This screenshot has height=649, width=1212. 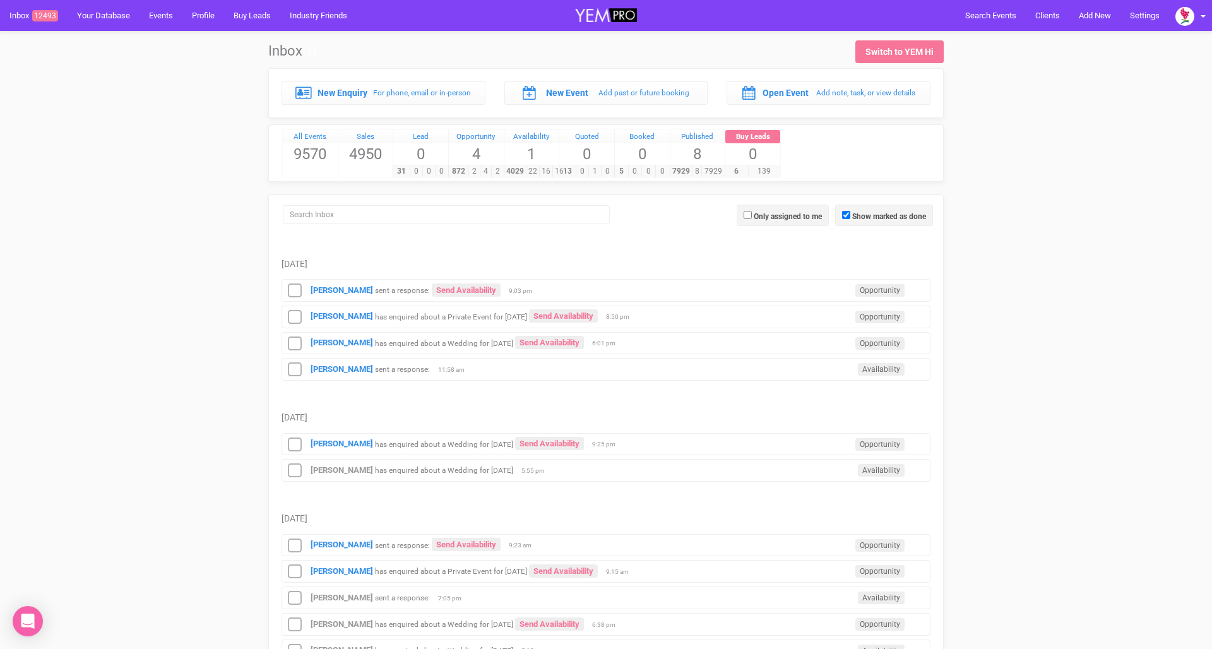 What do you see at coordinates (1185, 16) in the screenshot?
I see `img: open-uri20190322-4-14wp8y4` at bounding box center [1185, 16].